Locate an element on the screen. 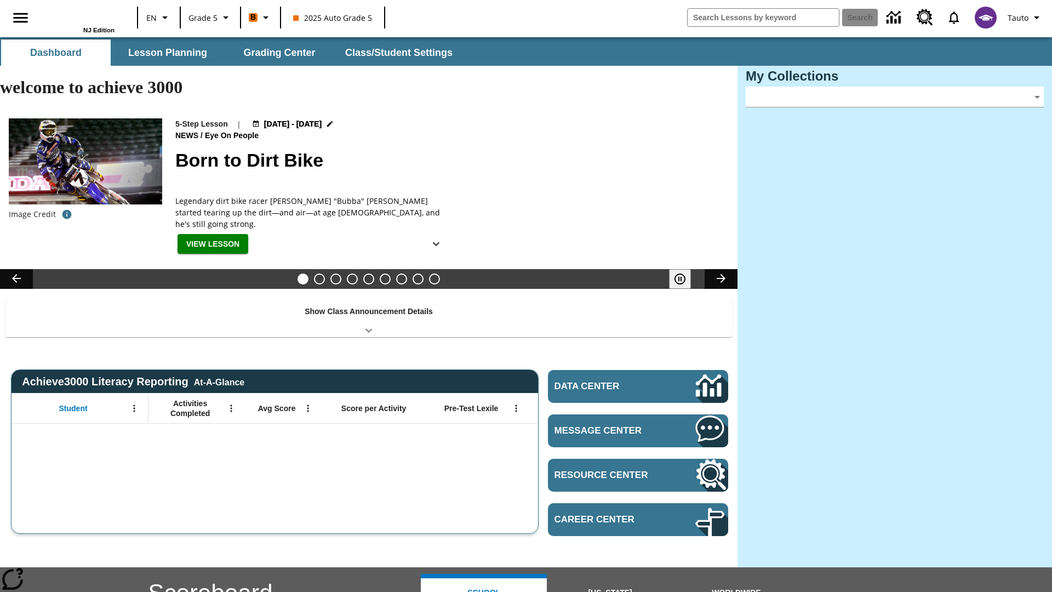  button: Dashboard is located at coordinates (56, 53).